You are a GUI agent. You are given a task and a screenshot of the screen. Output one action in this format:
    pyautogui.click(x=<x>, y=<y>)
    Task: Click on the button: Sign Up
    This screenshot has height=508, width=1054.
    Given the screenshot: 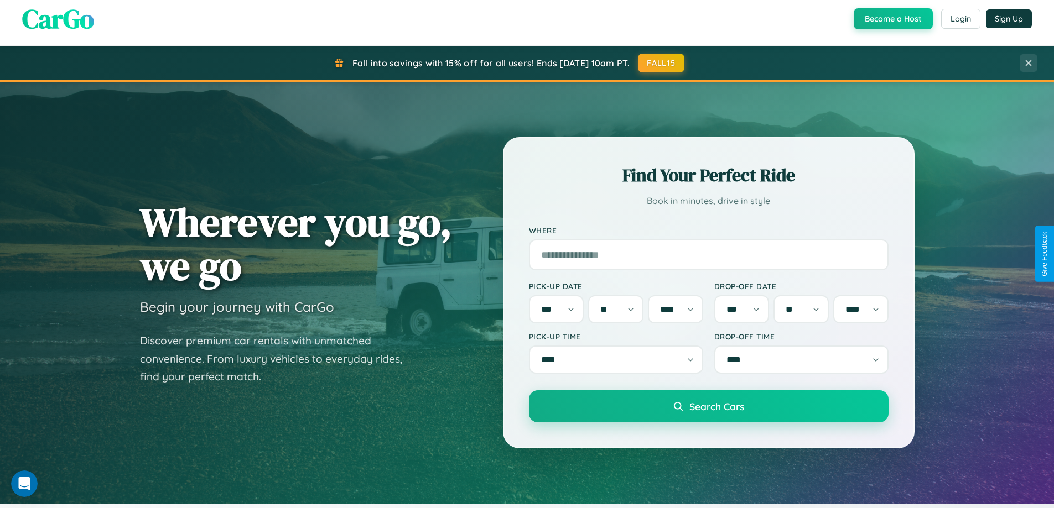 What is the action you would take?
    pyautogui.click(x=1008, y=19)
    